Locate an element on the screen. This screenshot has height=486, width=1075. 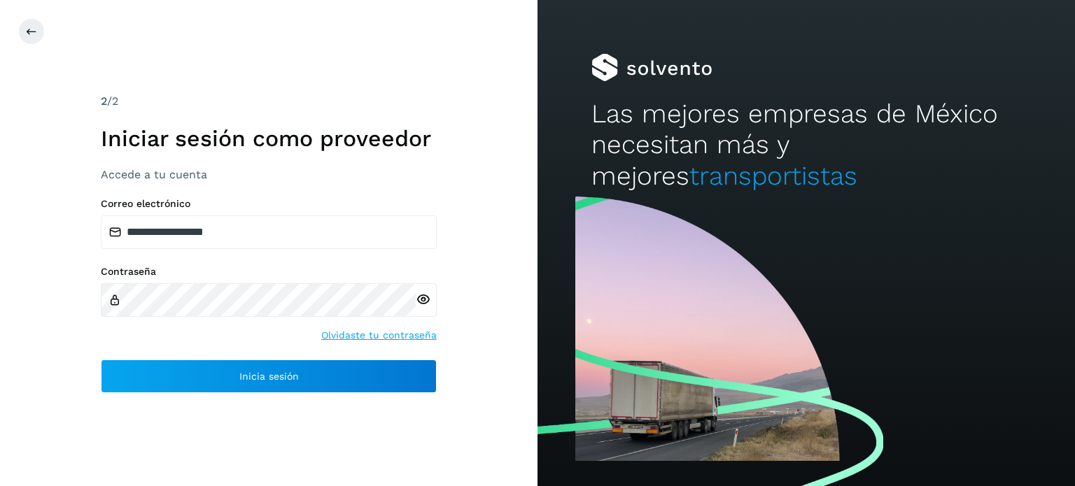
a: Olvidaste tu contraseña is located at coordinates (379, 335).